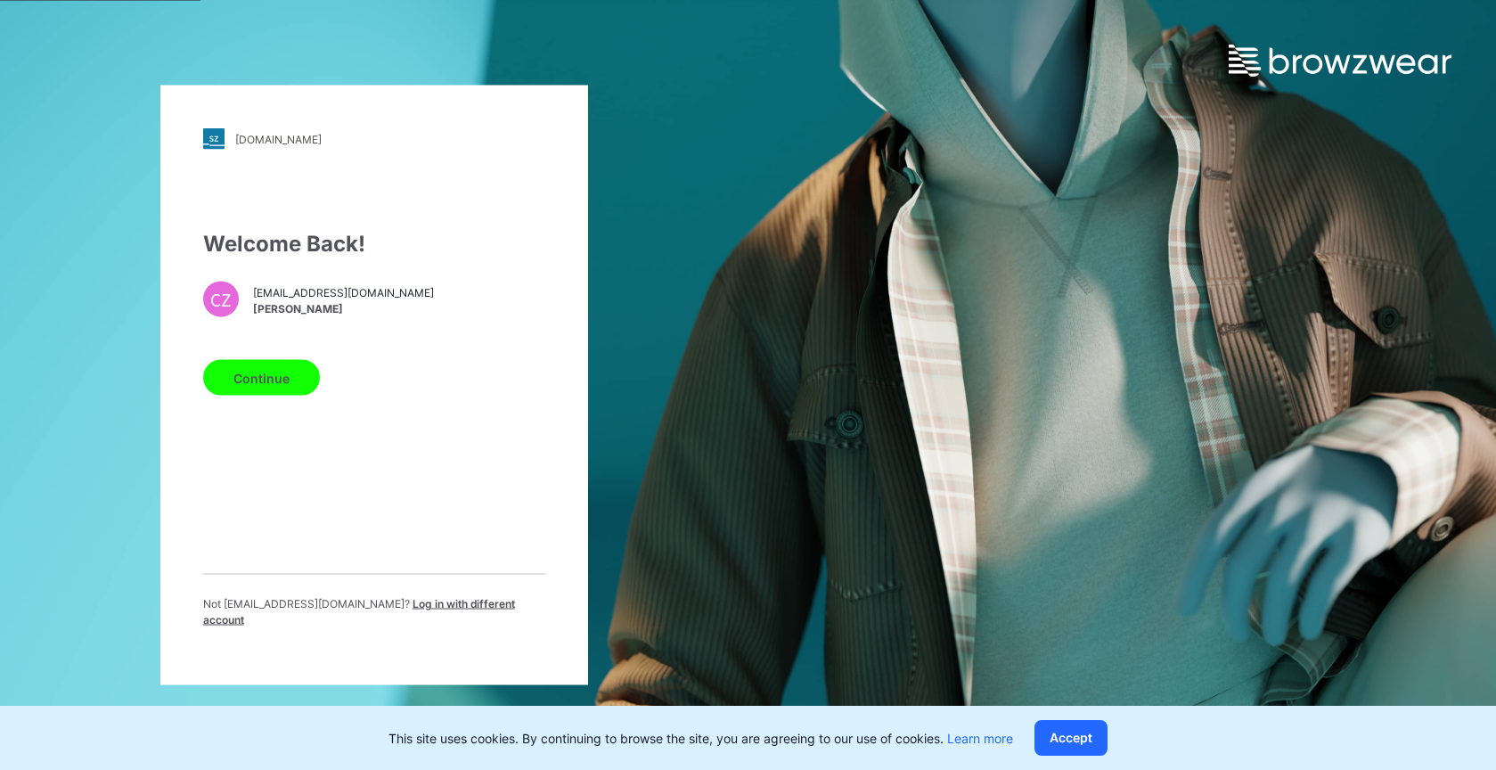  I want to click on p: This site uses cookies. By continuing to browse the site, you are agreeing to our use of cookies., so click(700, 738).